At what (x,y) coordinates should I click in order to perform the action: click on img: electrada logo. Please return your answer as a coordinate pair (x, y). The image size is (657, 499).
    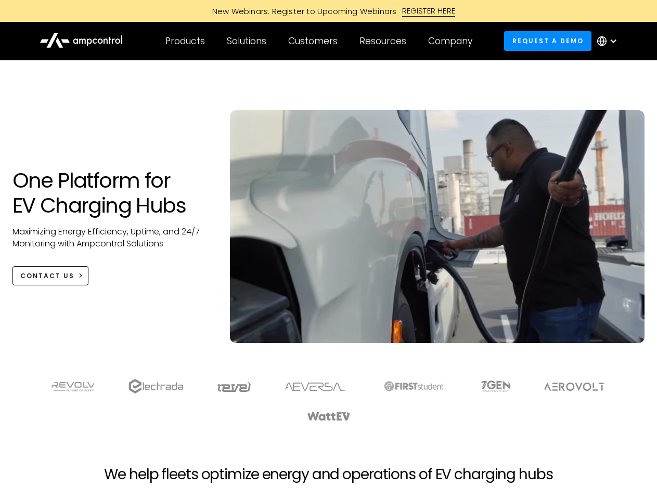
    Looking at the image, I should click on (155, 386).